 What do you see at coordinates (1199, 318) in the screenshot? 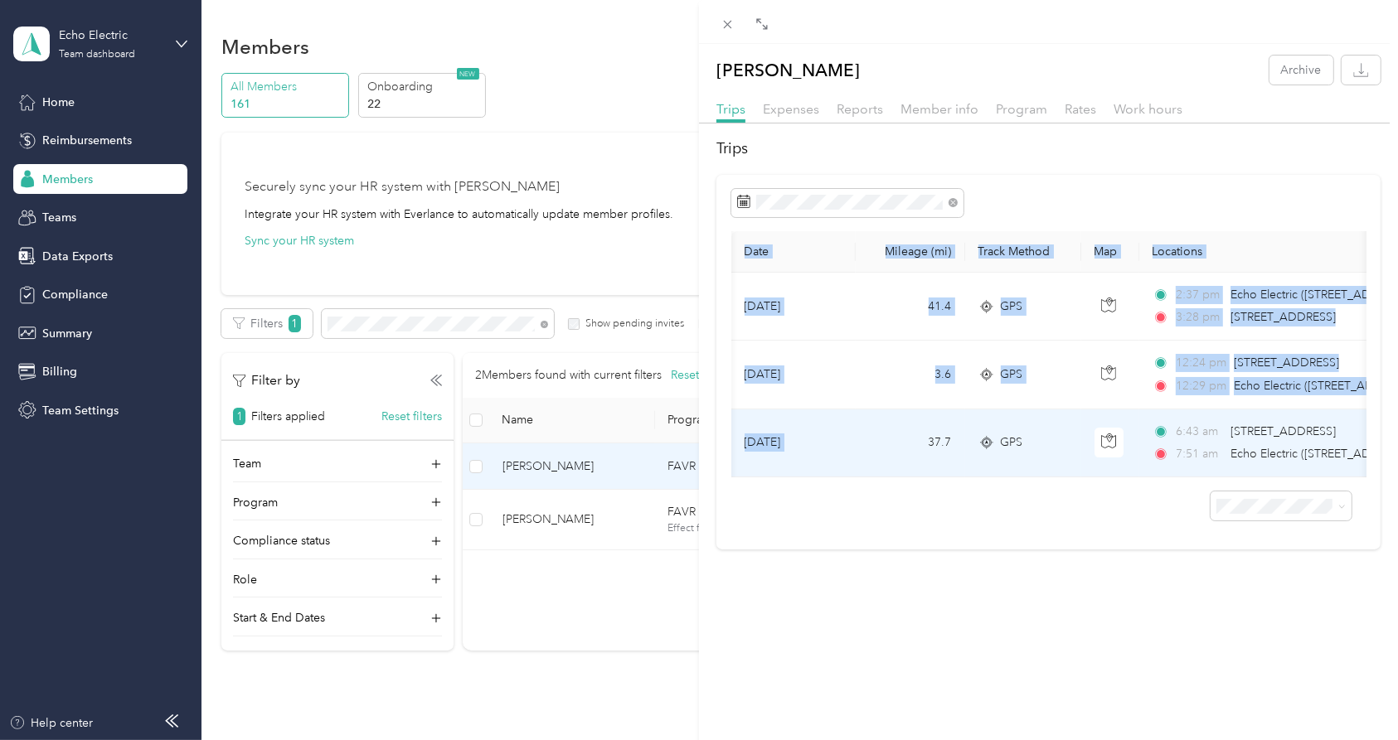
I see `span: 3:28 pm` at bounding box center [1199, 318].